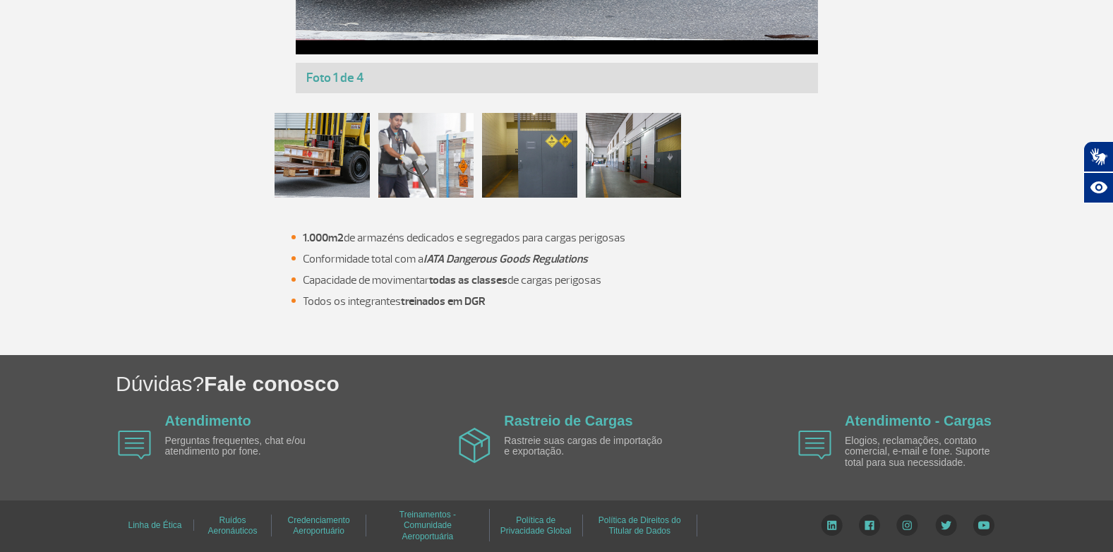 The height and width of the screenshot is (552, 1113). What do you see at coordinates (155, 525) in the screenshot?
I see `a: Linha de Ética` at bounding box center [155, 525].